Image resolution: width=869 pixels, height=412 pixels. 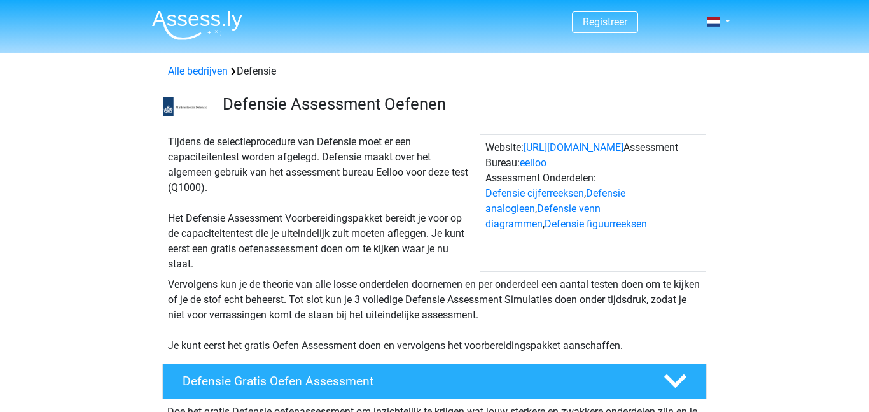 What do you see at coordinates (459, 104) in the screenshot?
I see `h3: Defensie Assessment Oefenen` at bounding box center [459, 104].